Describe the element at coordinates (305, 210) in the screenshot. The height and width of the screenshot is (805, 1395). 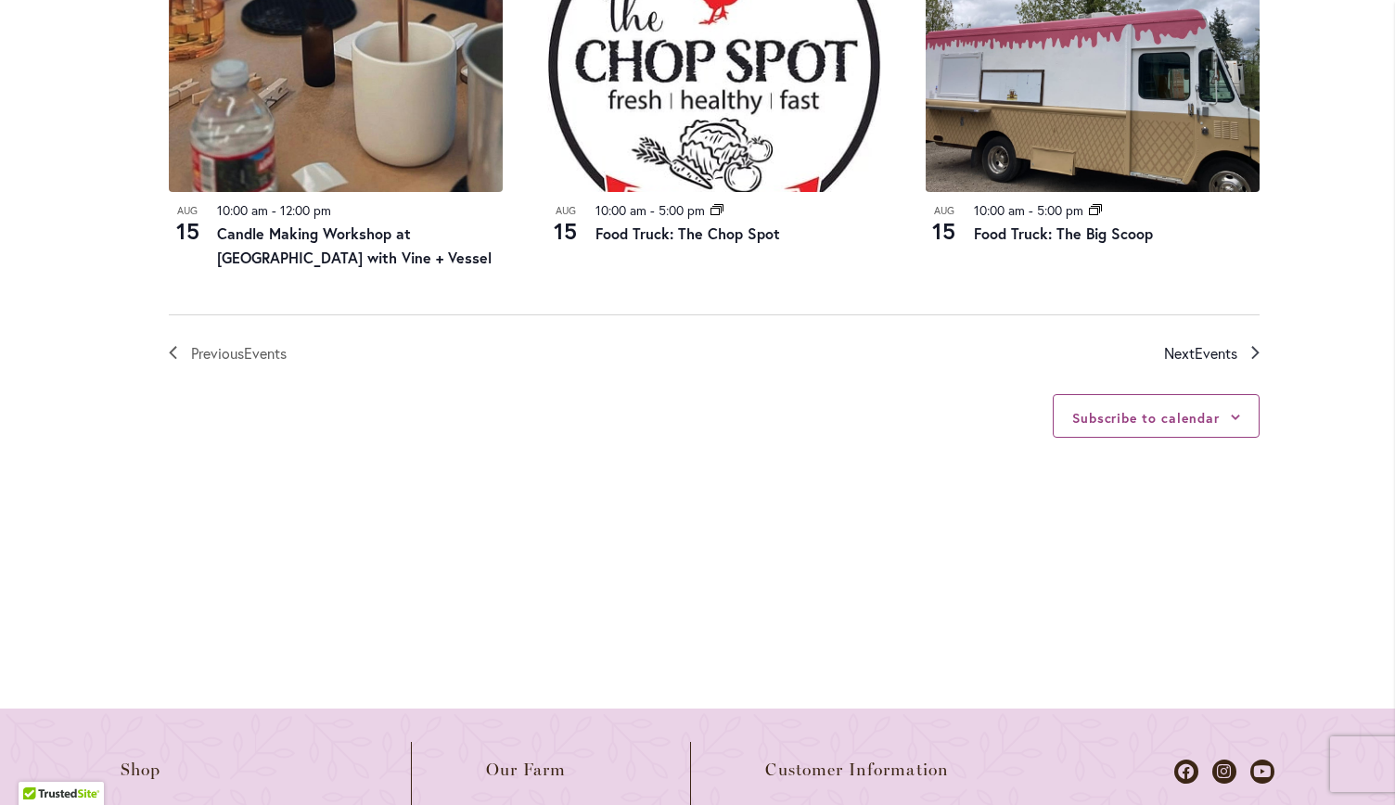
I see `time: 12:00 pm` at that location.